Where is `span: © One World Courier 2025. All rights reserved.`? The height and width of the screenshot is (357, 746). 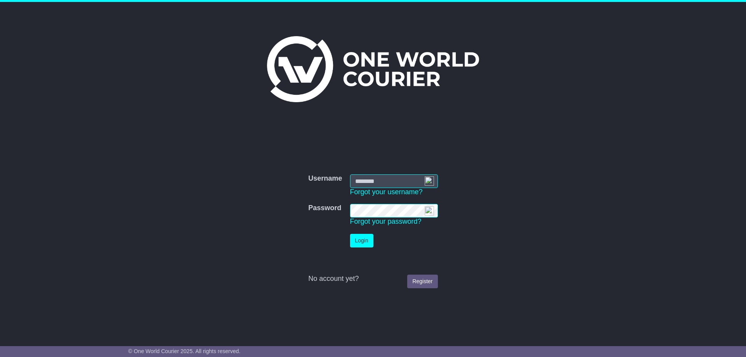 span: © One World Courier 2025. All rights reserved. is located at coordinates (184, 351).